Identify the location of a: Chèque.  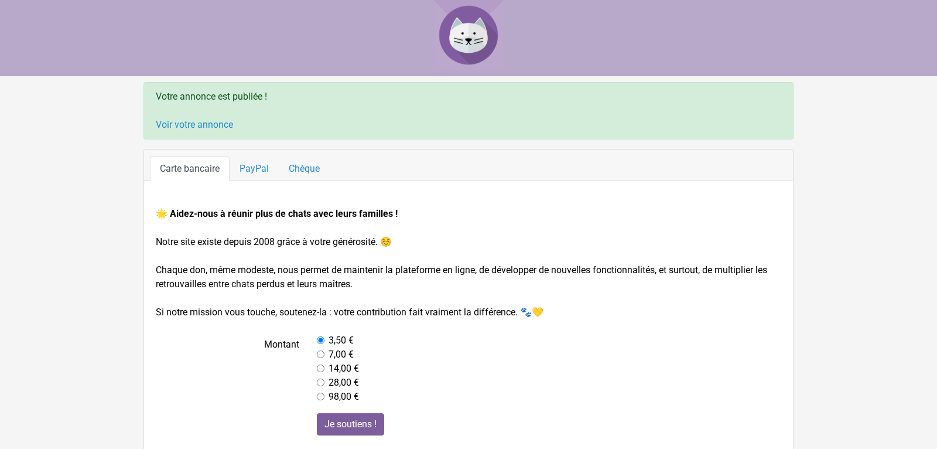
(304, 169).